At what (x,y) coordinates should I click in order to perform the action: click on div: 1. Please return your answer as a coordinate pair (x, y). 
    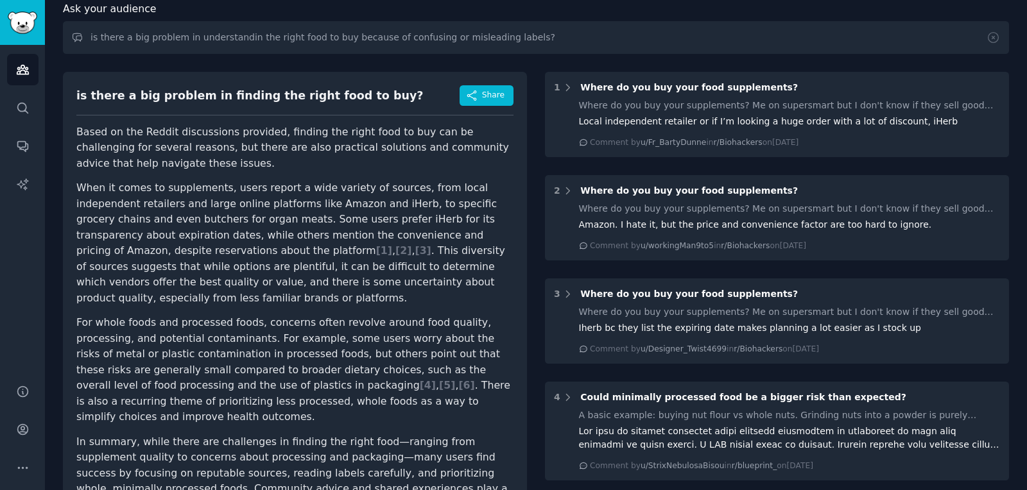
    Looking at the image, I should click on (557, 87).